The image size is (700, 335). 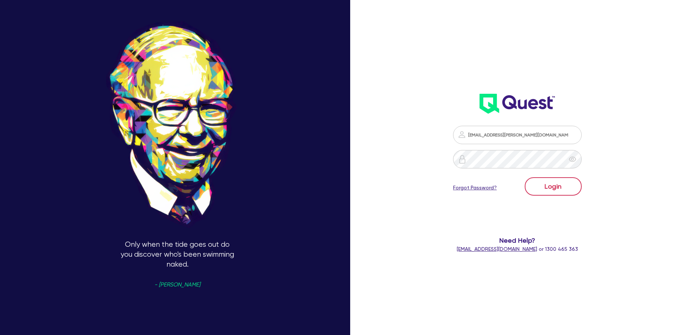 What do you see at coordinates (517, 104) in the screenshot?
I see `img: wH2k97JdezQIQAAAABJRU5ErkJggg==` at bounding box center [517, 104].